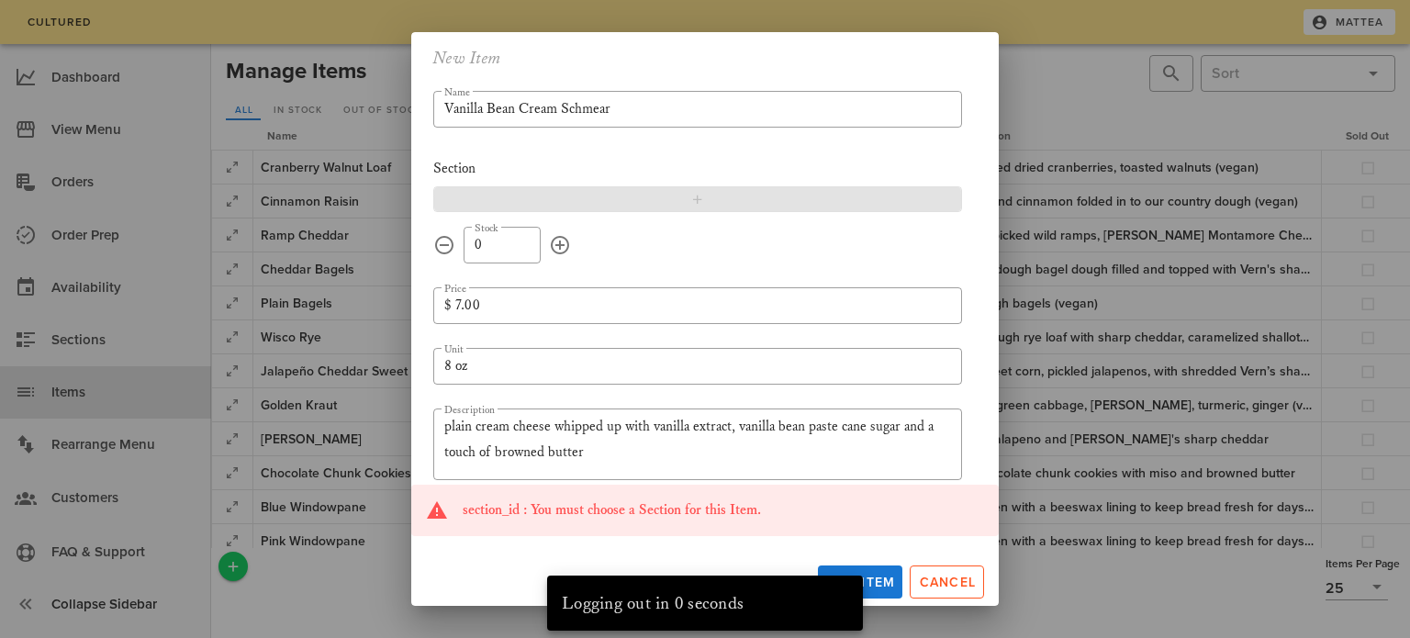 The image size is (1410, 638). I want to click on button: append icon, so click(560, 245).